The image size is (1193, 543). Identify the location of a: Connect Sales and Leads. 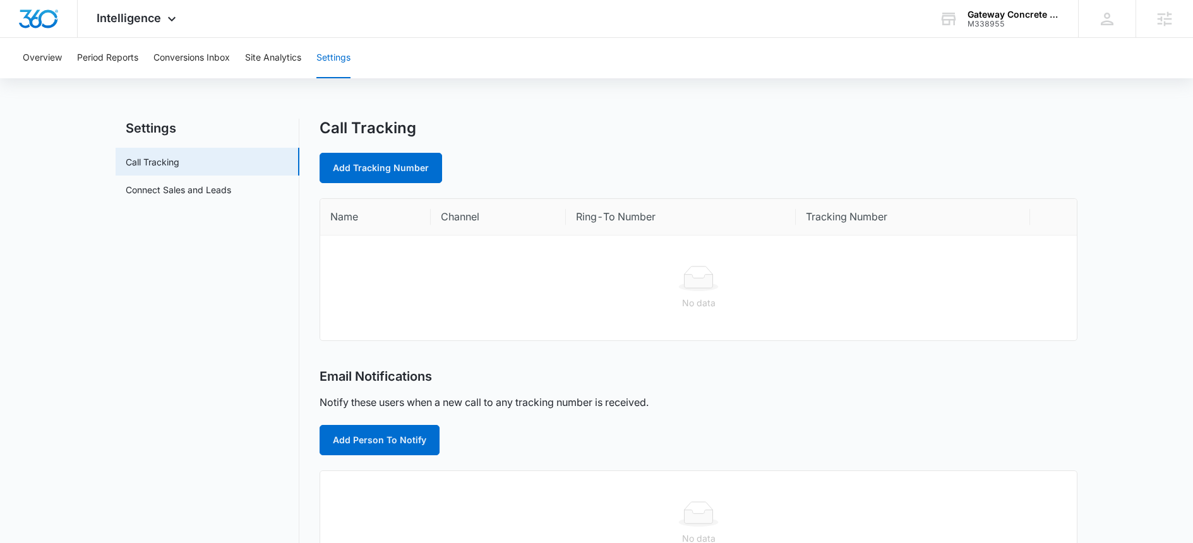
(178, 189).